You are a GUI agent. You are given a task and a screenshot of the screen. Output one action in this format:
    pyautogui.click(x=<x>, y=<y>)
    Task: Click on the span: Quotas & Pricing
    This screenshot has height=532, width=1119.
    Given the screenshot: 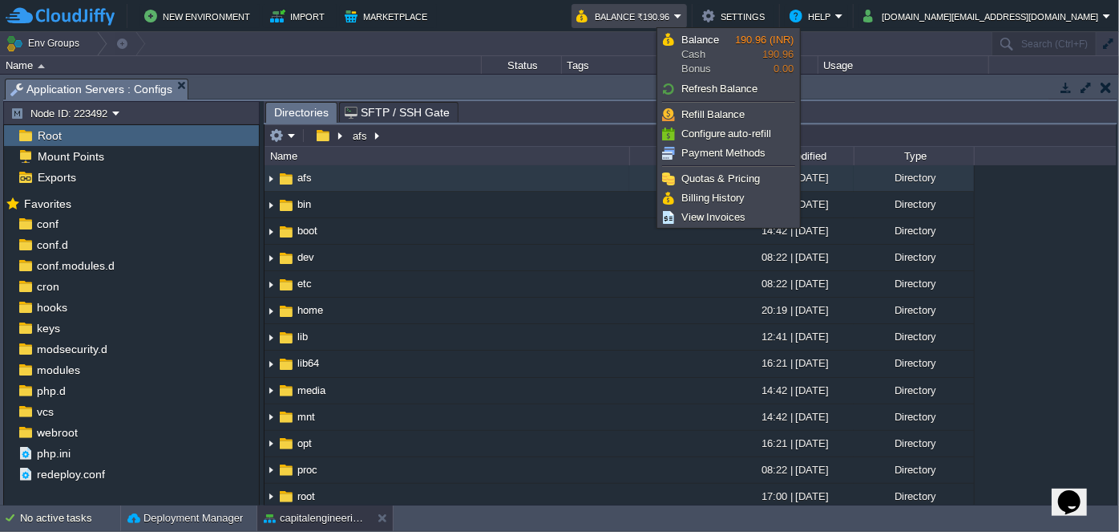 What is the action you would take?
    pyautogui.click(x=721, y=178)
    